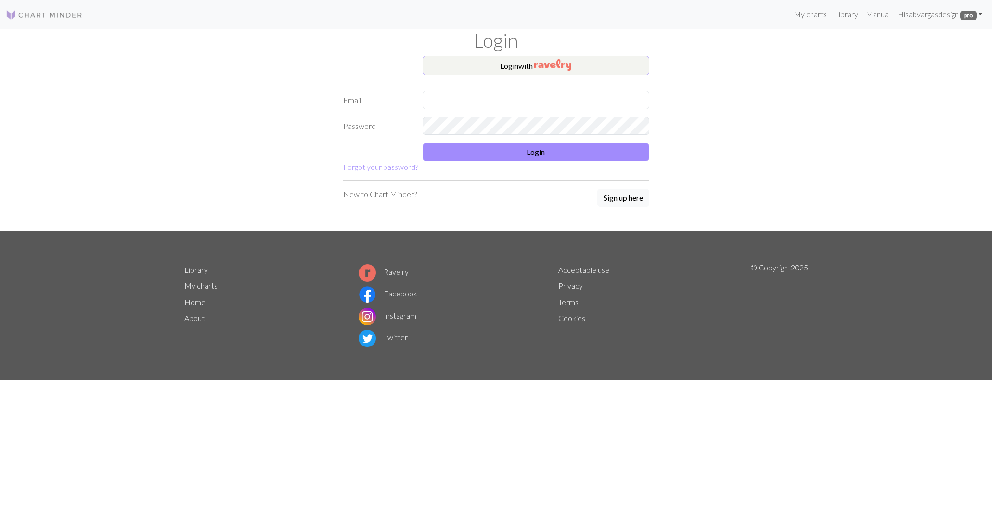 This screenshot has width=992, height=526. Describe the element at coordinates (367, 317) in the screenshot. I see `img: Instagram logo` at that location.